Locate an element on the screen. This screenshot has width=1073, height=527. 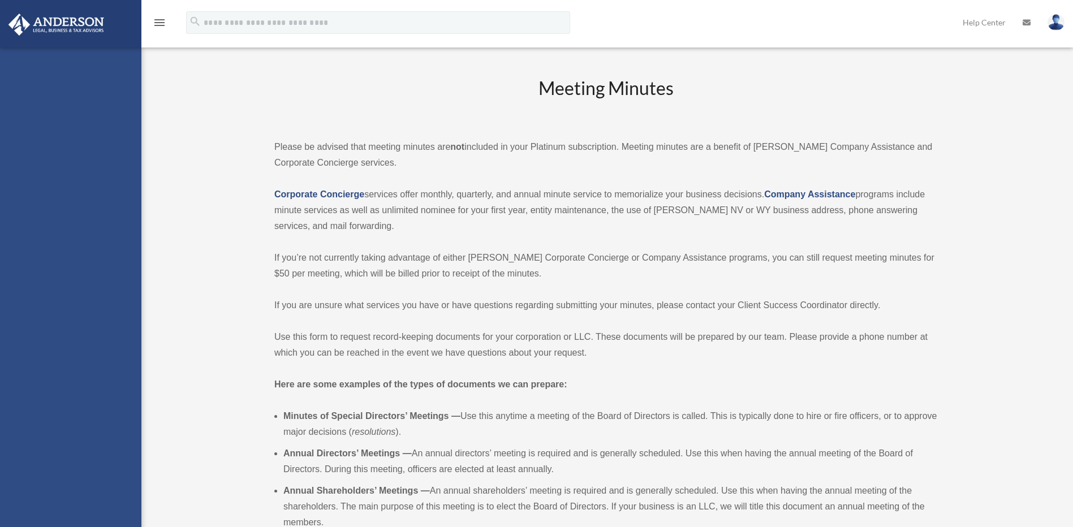
p: If you are unsure what services you have or have questions regarding submitting your minutes, ple... is located at coordinates (606, 306).